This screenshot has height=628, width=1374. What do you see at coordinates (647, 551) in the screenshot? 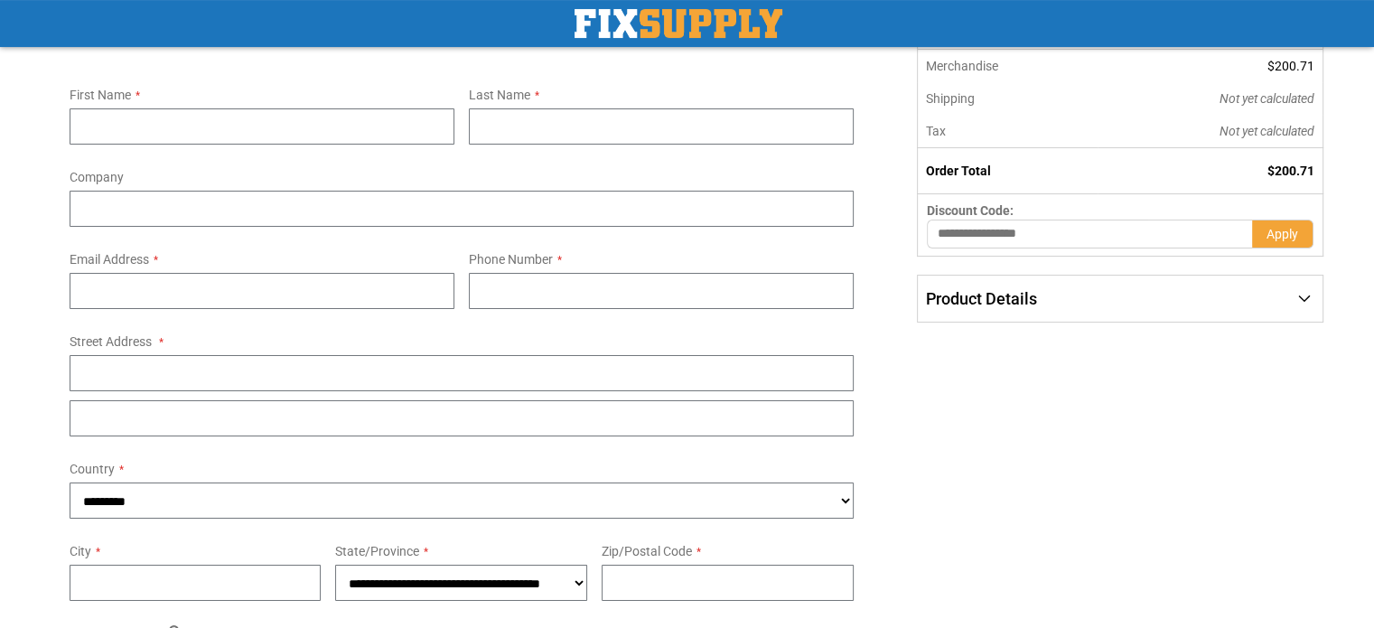
I see `span: Zip/Postal Code` at bounding box center [647, 551].